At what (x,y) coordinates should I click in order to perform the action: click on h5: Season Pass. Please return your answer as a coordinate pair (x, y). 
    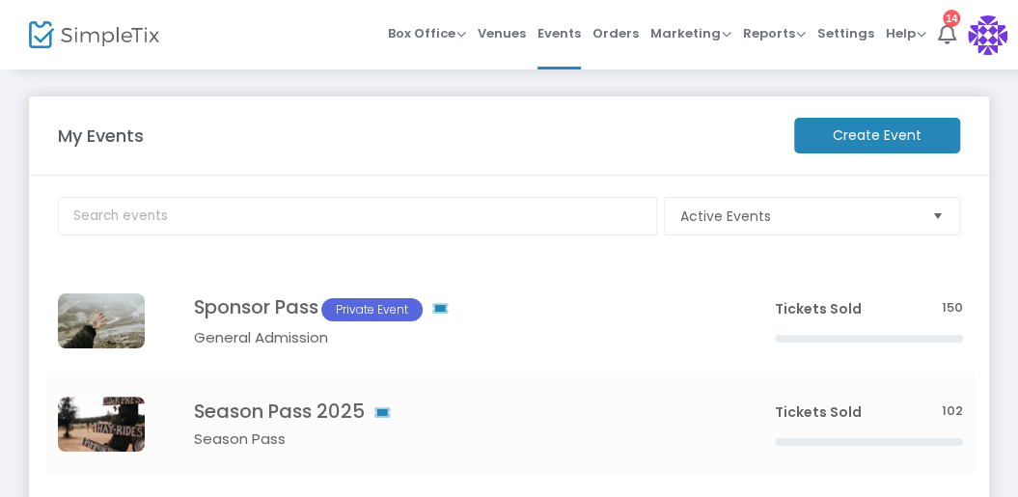
    Looking at the image, I should click on (455, 439).